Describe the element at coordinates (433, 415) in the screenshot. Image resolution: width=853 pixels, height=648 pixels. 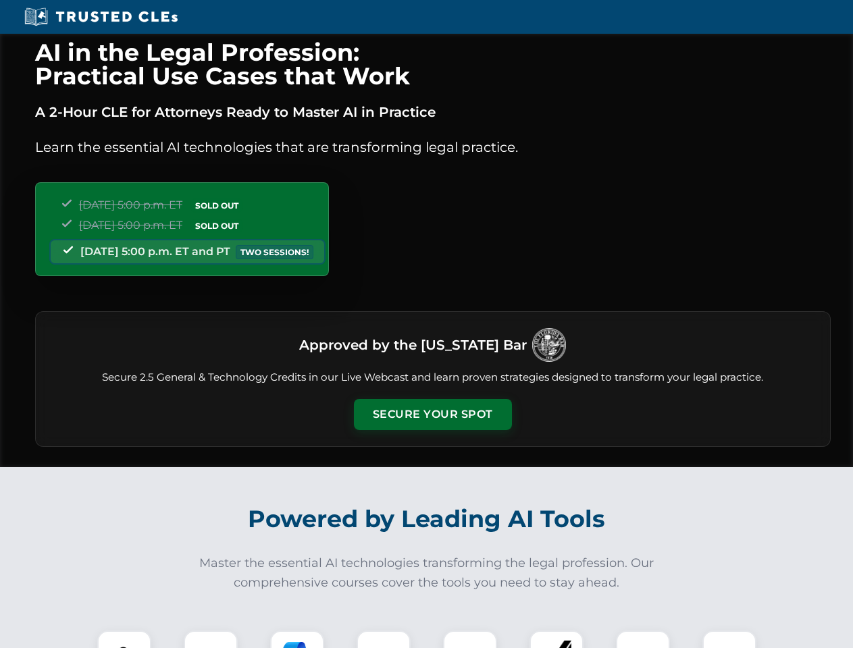
I see `button: Secure Your Spot` at that location.